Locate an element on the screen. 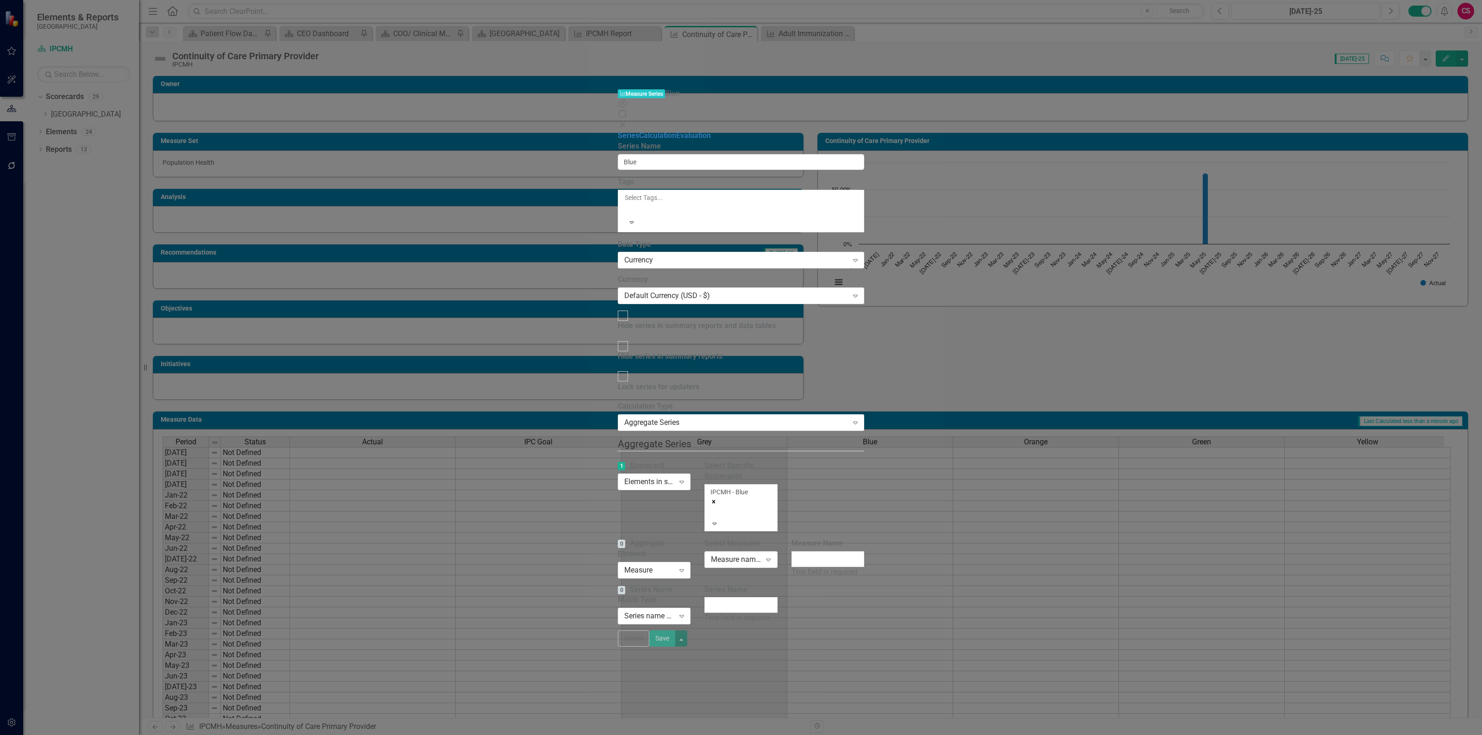 This screenshot has height=735, width=1482. label: Aggregate Element is located at coordinates (654, 549).